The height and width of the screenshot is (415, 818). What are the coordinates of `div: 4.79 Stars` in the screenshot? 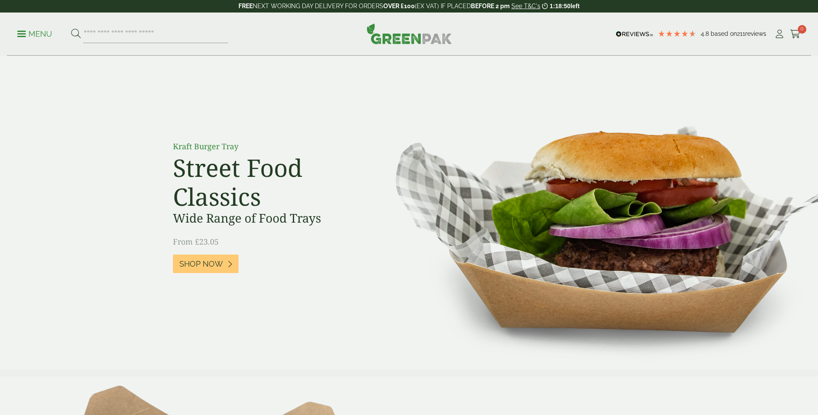 It's located at (677, 34).